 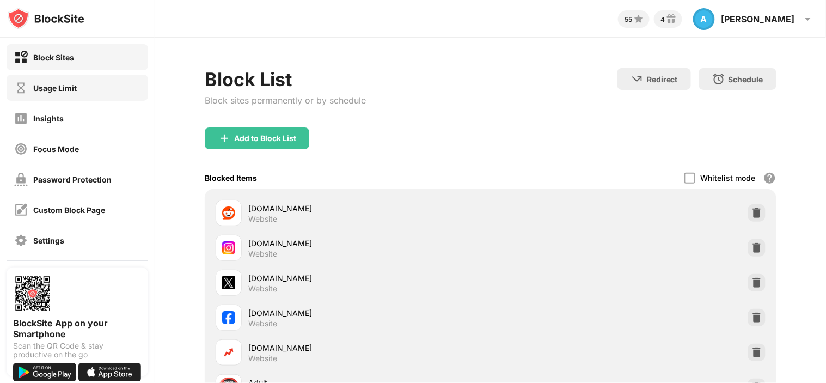 What do you see at coordinates (72, 179) in the screenshot?
I see `div: Password Protection` at bounding box center [72, 179].